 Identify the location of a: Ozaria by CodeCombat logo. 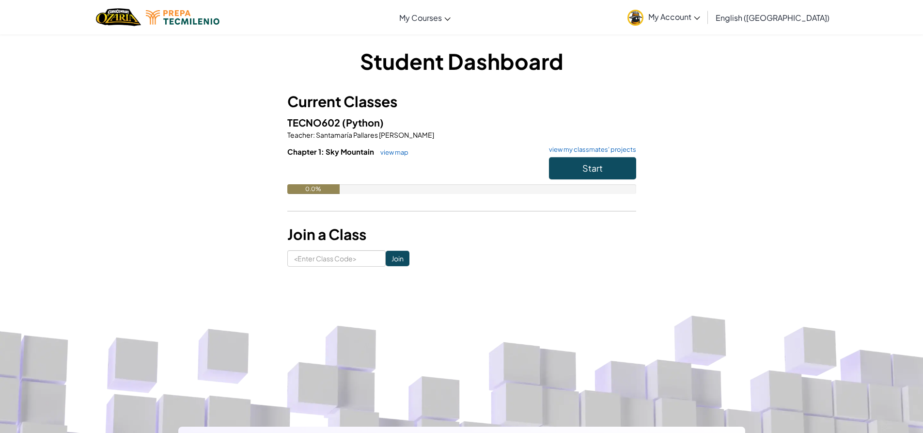
(118, 17).